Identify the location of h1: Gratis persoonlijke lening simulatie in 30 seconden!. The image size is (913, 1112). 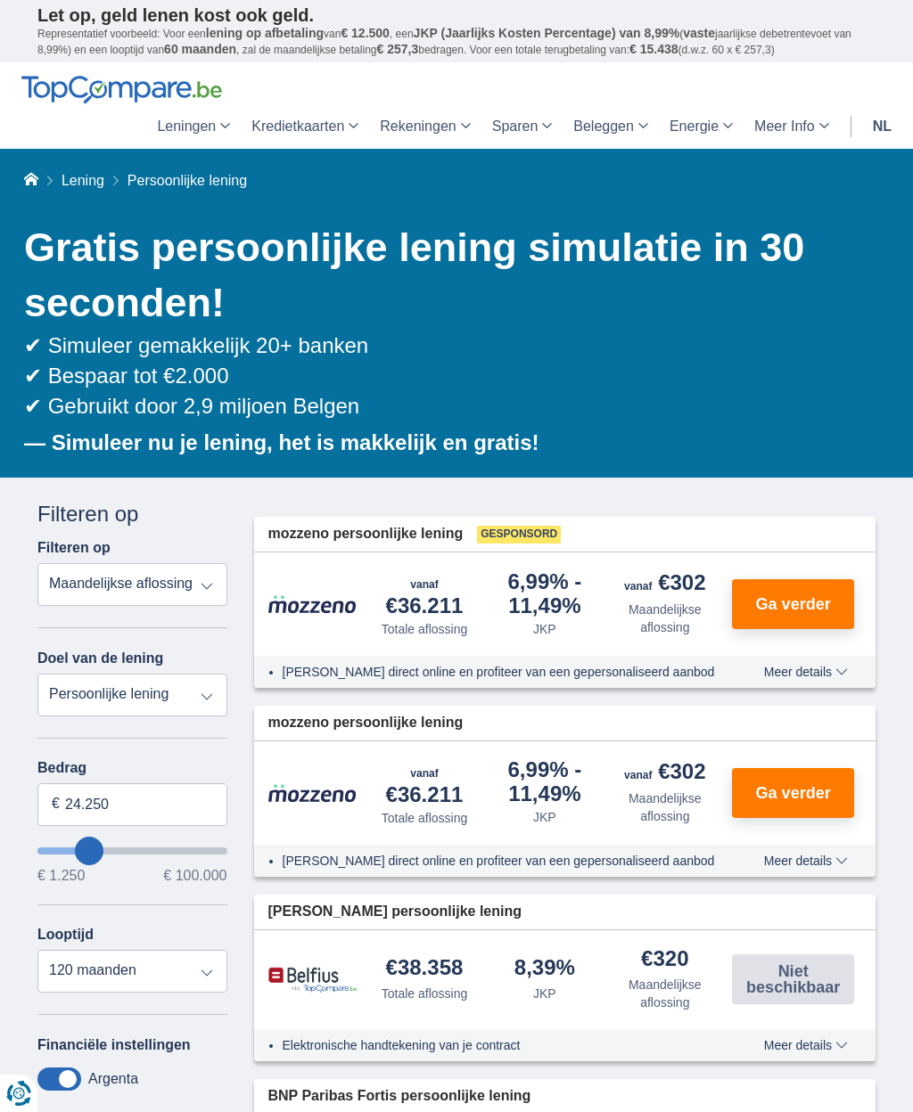
(449, 275).